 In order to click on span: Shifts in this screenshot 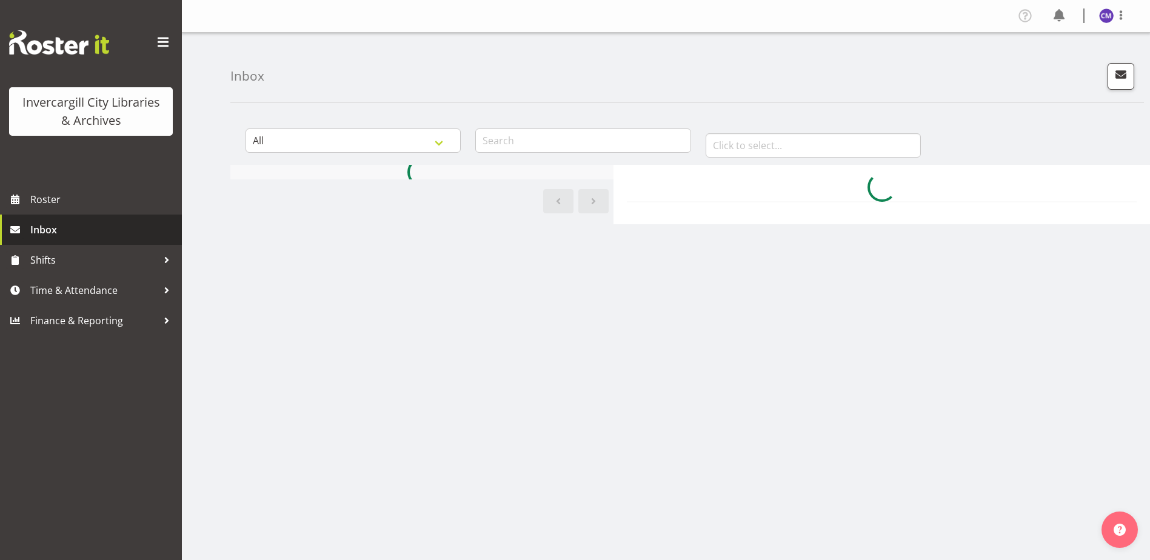, I will do `click(94, 260)`.